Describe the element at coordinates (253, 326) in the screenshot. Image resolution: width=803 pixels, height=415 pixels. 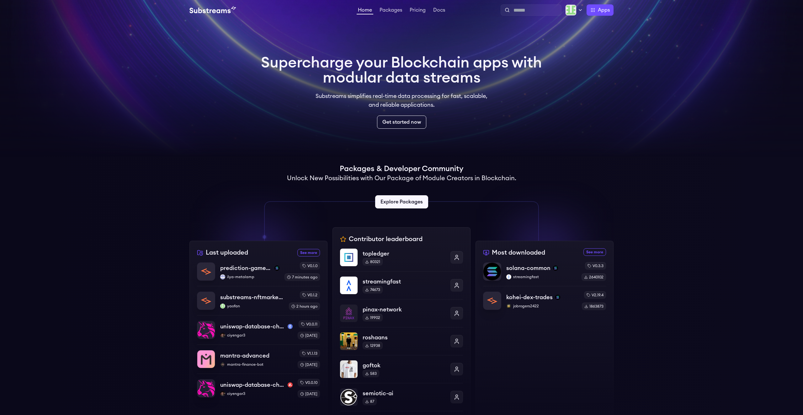
I see `p: uniswap-database-changes-sepolia` at that location.